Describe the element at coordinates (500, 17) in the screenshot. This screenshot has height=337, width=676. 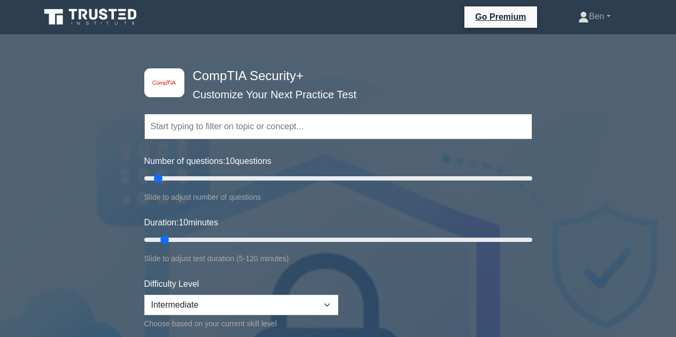
I see `a: Go Premium` at that location.